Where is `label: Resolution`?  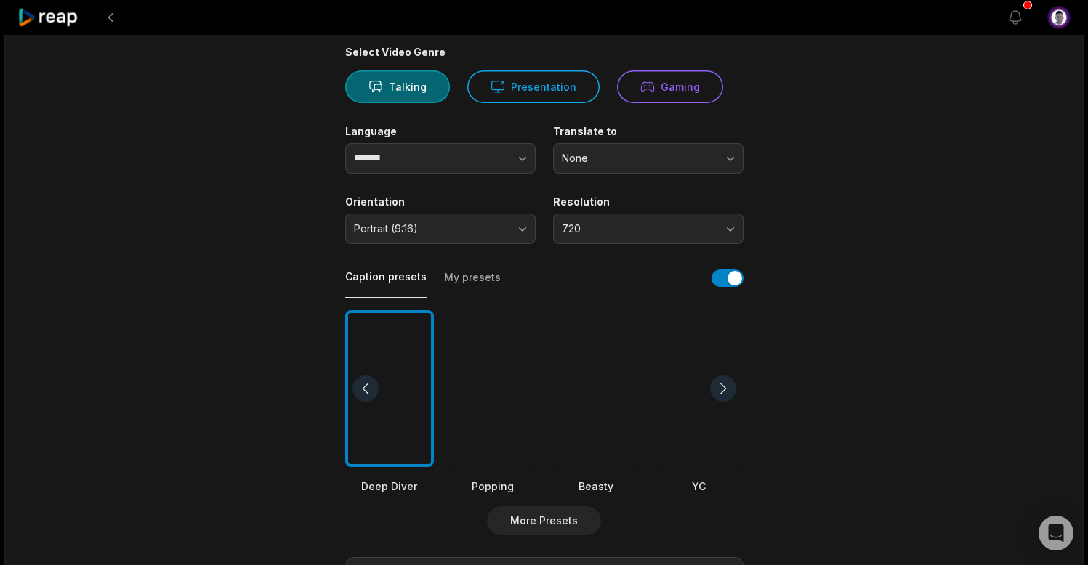
label: Resolution is located at coordinates (648, 202).